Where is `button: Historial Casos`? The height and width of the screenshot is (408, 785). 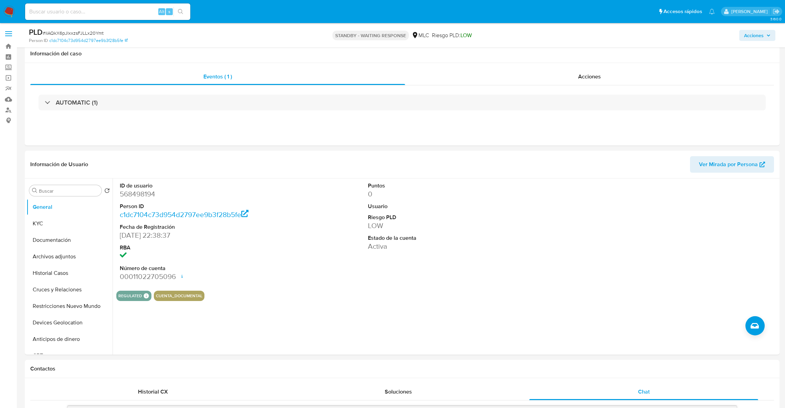 button: Historial Casos is located at coordinates (69, 273).